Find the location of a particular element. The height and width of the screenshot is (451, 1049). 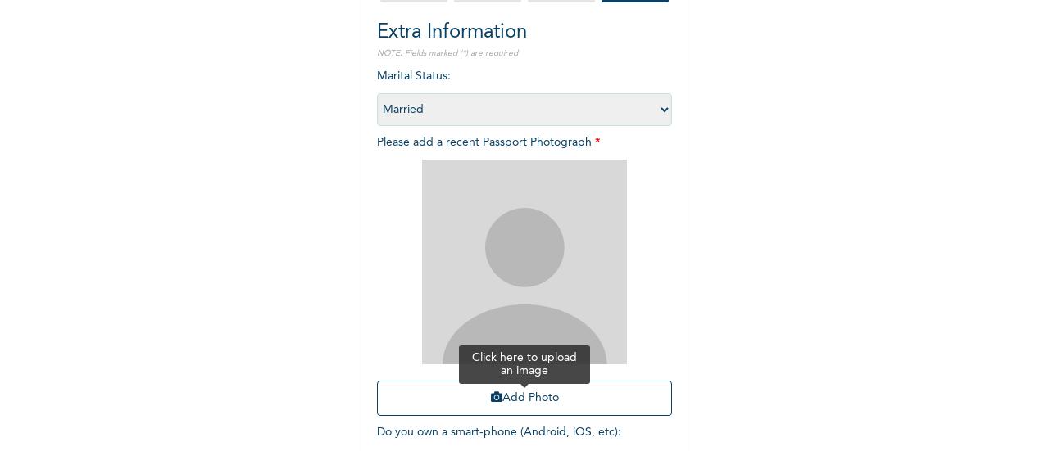

span: Please add a recent Passport Photograph is located at coordinates (524, 280).